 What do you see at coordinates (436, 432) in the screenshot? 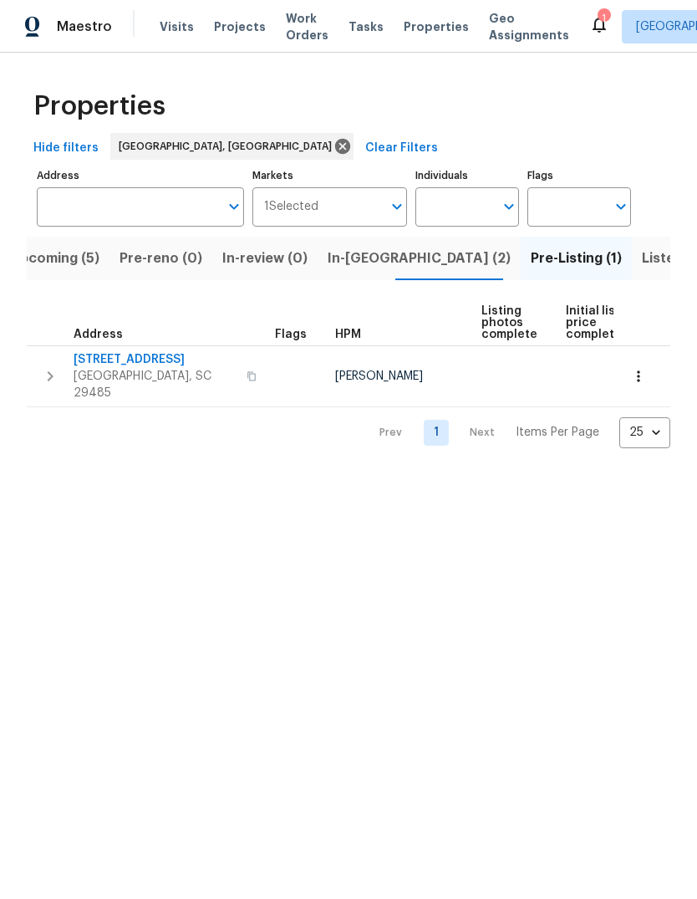
I see `a: Goto page 1` at bounding box center [436, 432].